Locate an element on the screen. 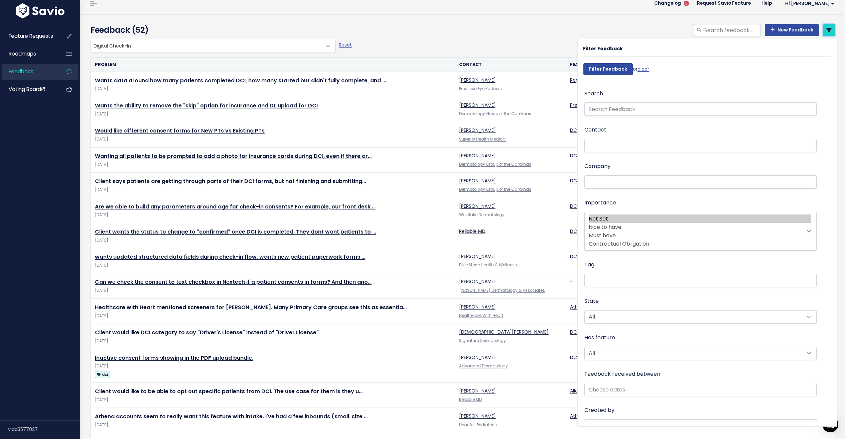  span: Roadmaps is located at coordinates (22, 53).